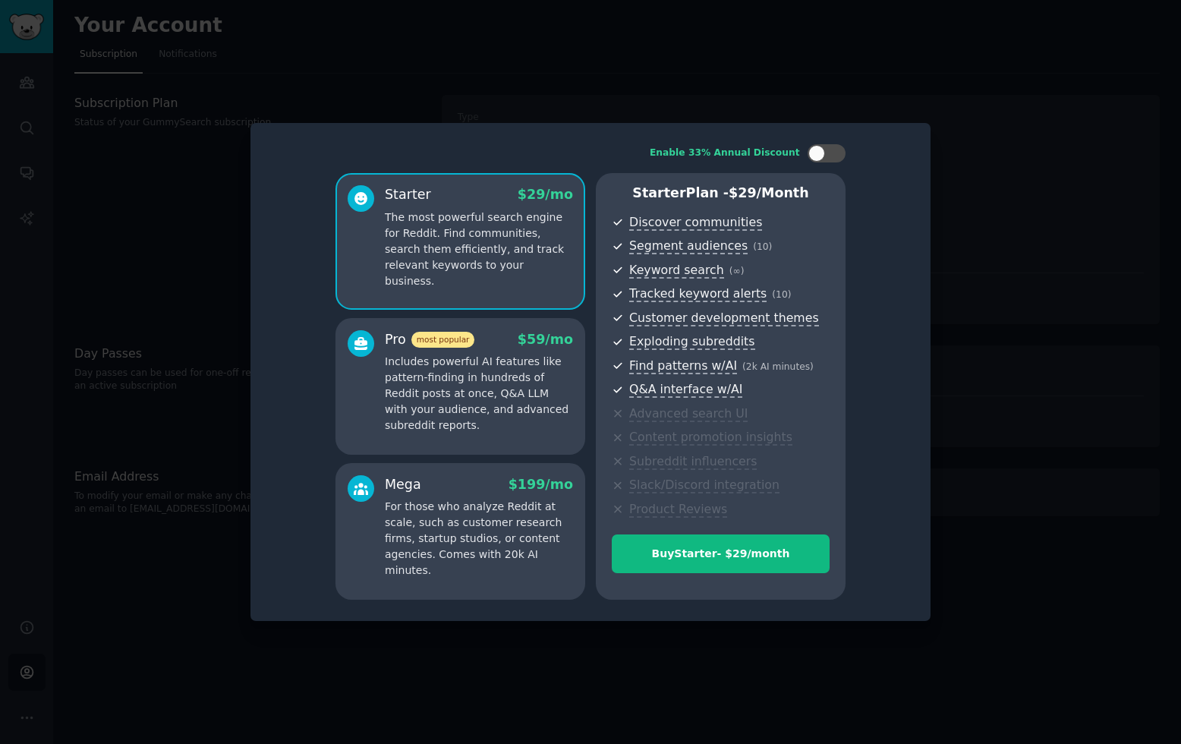 The height and width of the screenshot is (744, 1181). I want to click on div: Starter, so click(408, 194).